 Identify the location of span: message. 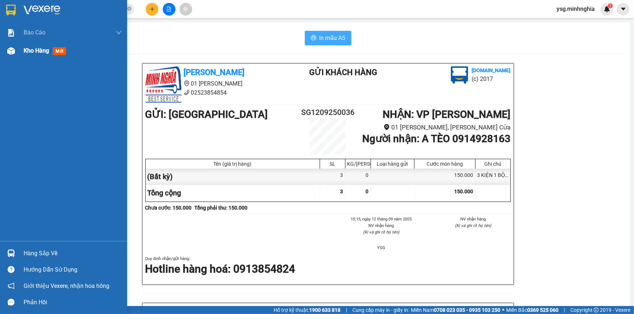
(11, 302).